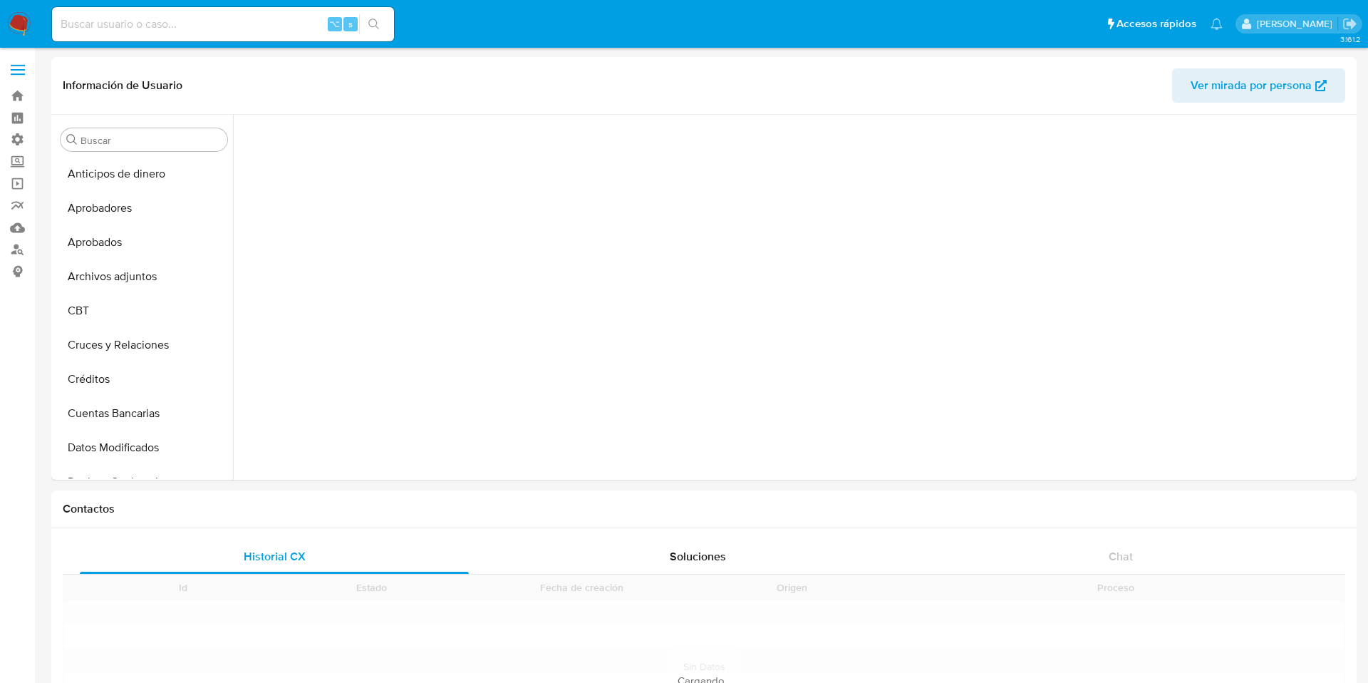  Describe the element at coordinates (1156, 24) in the screenshot. I see `span: Accesos rápidos` at that location.